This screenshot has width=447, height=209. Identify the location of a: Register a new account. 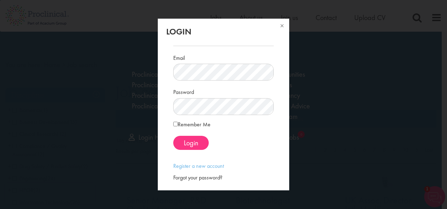
(198, 165).